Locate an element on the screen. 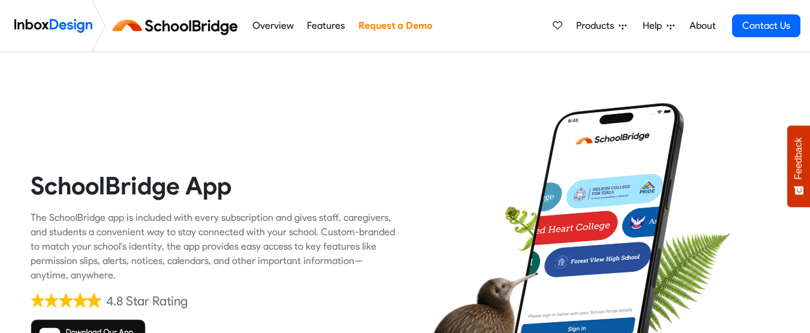 Image resolution: width=810 pixels, height=333 pixels. button: Feedback - Show survey is located at coordinates (799, 166).